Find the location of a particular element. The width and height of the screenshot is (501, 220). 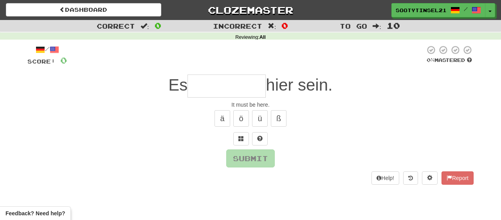

span: Score: is located at coordinates (42, 61).